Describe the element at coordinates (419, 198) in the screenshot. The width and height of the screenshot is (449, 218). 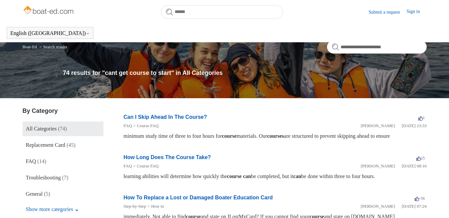
I see `span: -56` at that location.